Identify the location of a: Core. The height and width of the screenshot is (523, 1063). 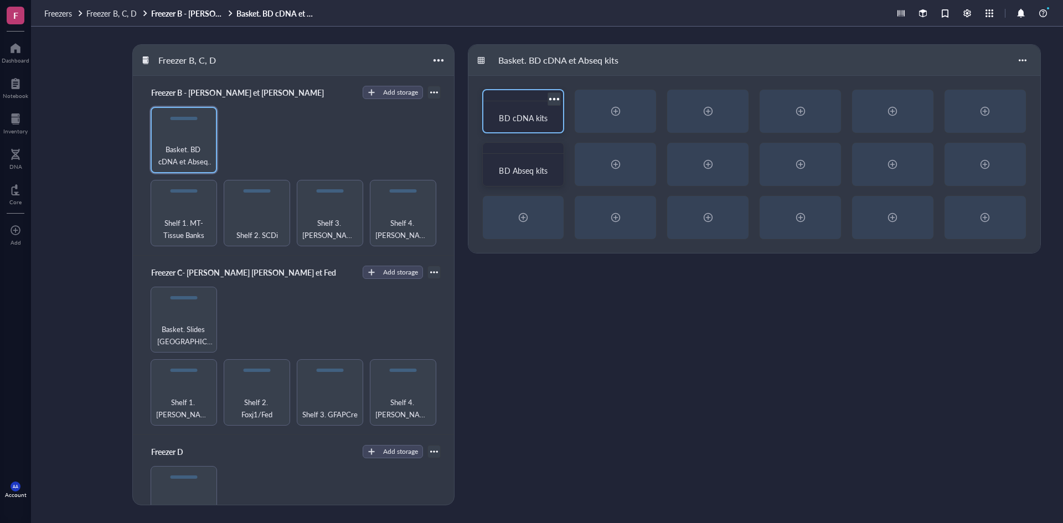
(15, 193).